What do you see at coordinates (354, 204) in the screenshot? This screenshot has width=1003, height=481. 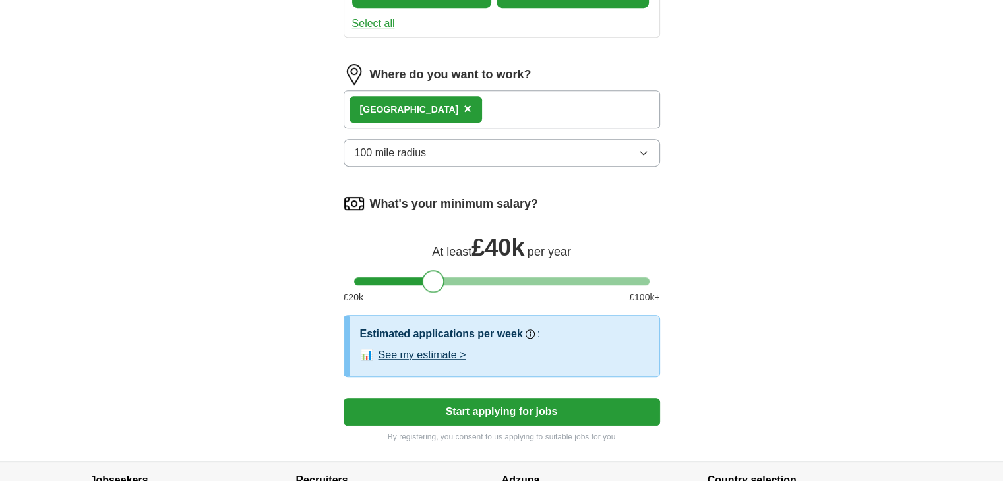 I see `img: salary.png` at bounding box center [354, 204].